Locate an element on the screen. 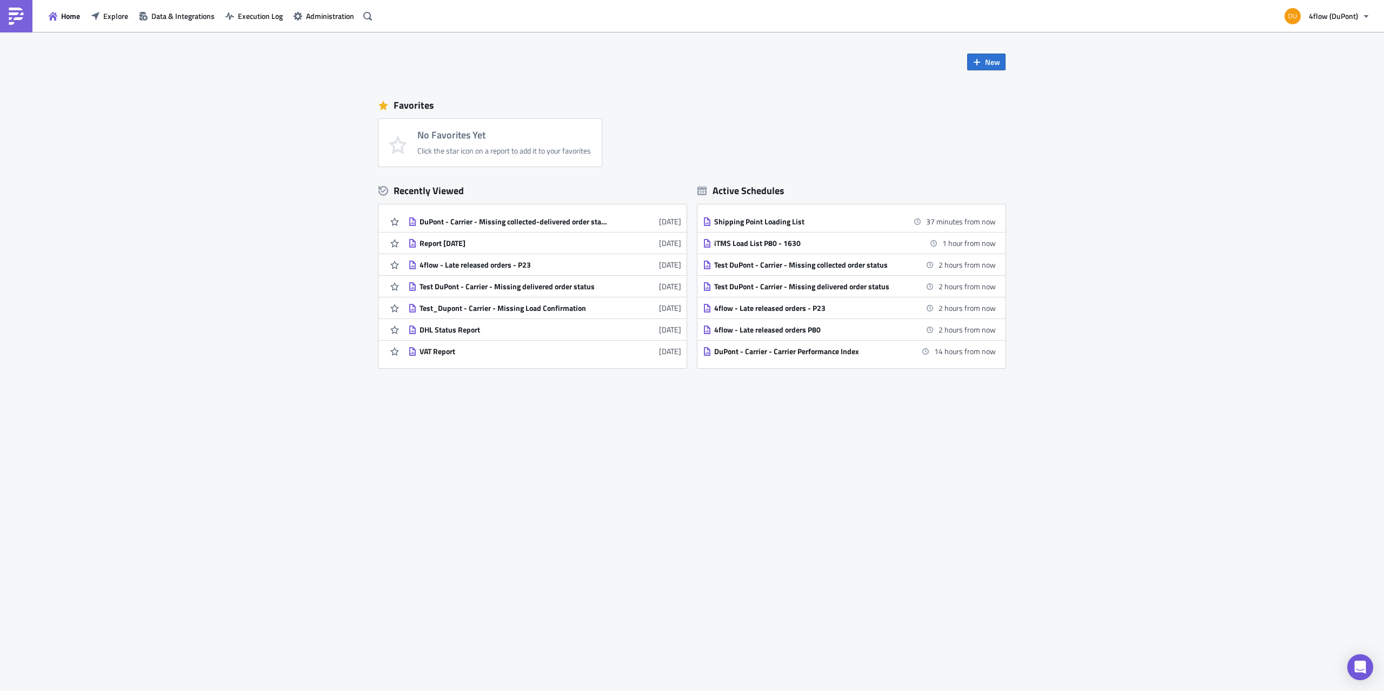  span: 4flow (DuPont) is located at coordinates (1333, 16).